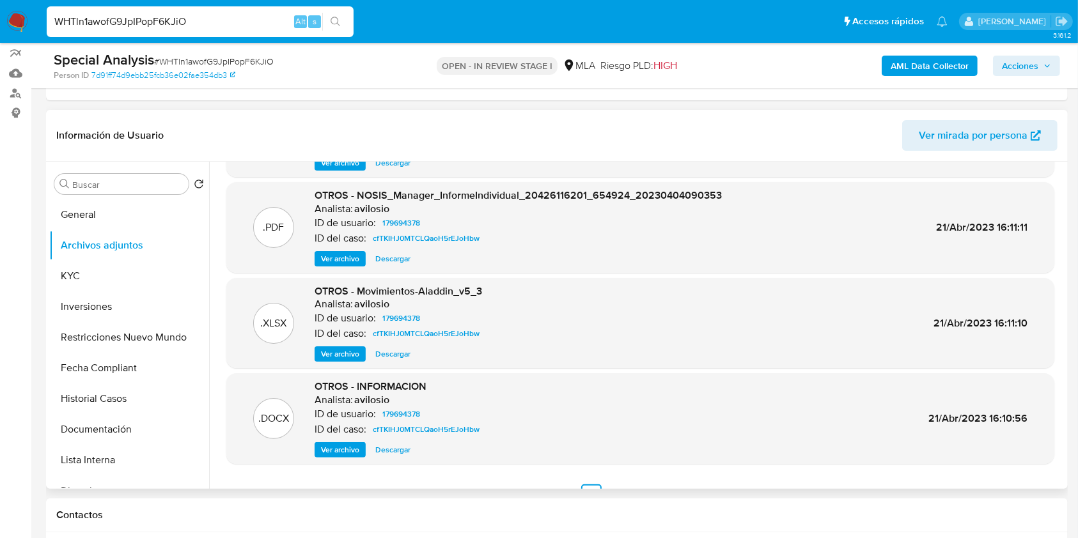  What do you see at coordinates (497, 66) in the screenshot?
I see `p: OPEN - IN REVIEW STAGE I` at bounding box center [497, 66].